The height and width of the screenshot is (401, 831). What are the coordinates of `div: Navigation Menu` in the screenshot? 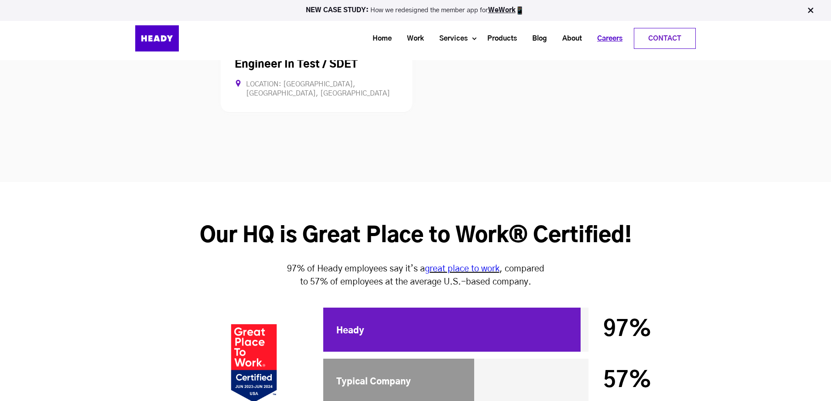 It's located at (448, 38).